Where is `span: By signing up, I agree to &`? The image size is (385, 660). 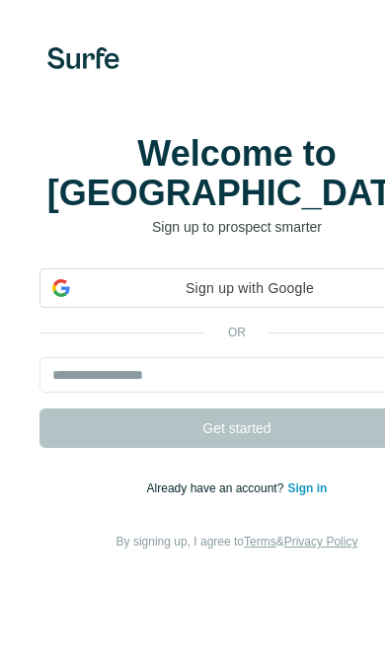
span: By signing up, I agree to & is located at coordinates (237, 542).